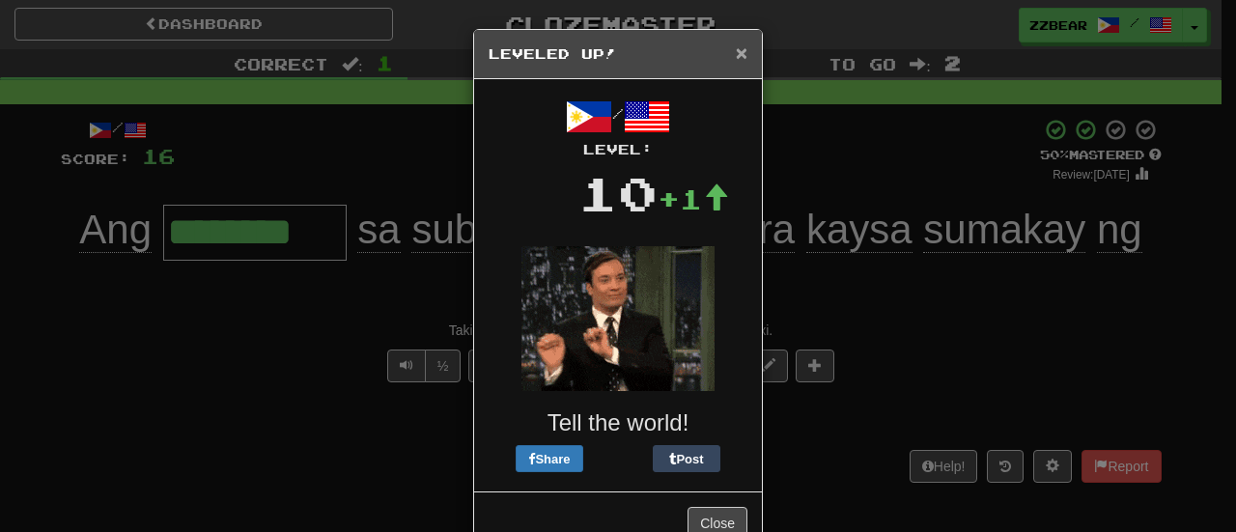 The width and height of the screenshot is (1236, 532). I want to click on img: fallon-a20d7af9049159056f982dd0e4b796b9edb7b1d2ba2b0a6725921925e8bac842.gif, so click(618, 319).